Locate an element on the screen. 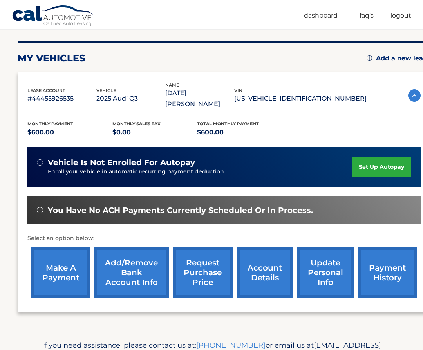  p: Select an option below: is located at coordinates (224, 239).